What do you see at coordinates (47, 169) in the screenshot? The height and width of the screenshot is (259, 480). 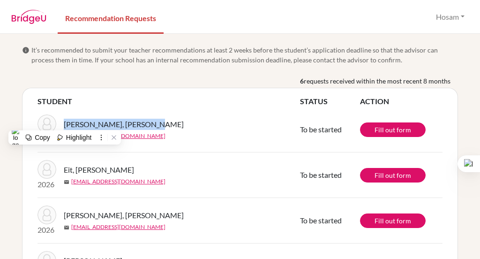 I see `img: Eit, Lyn` at bounding box center [47, 169].